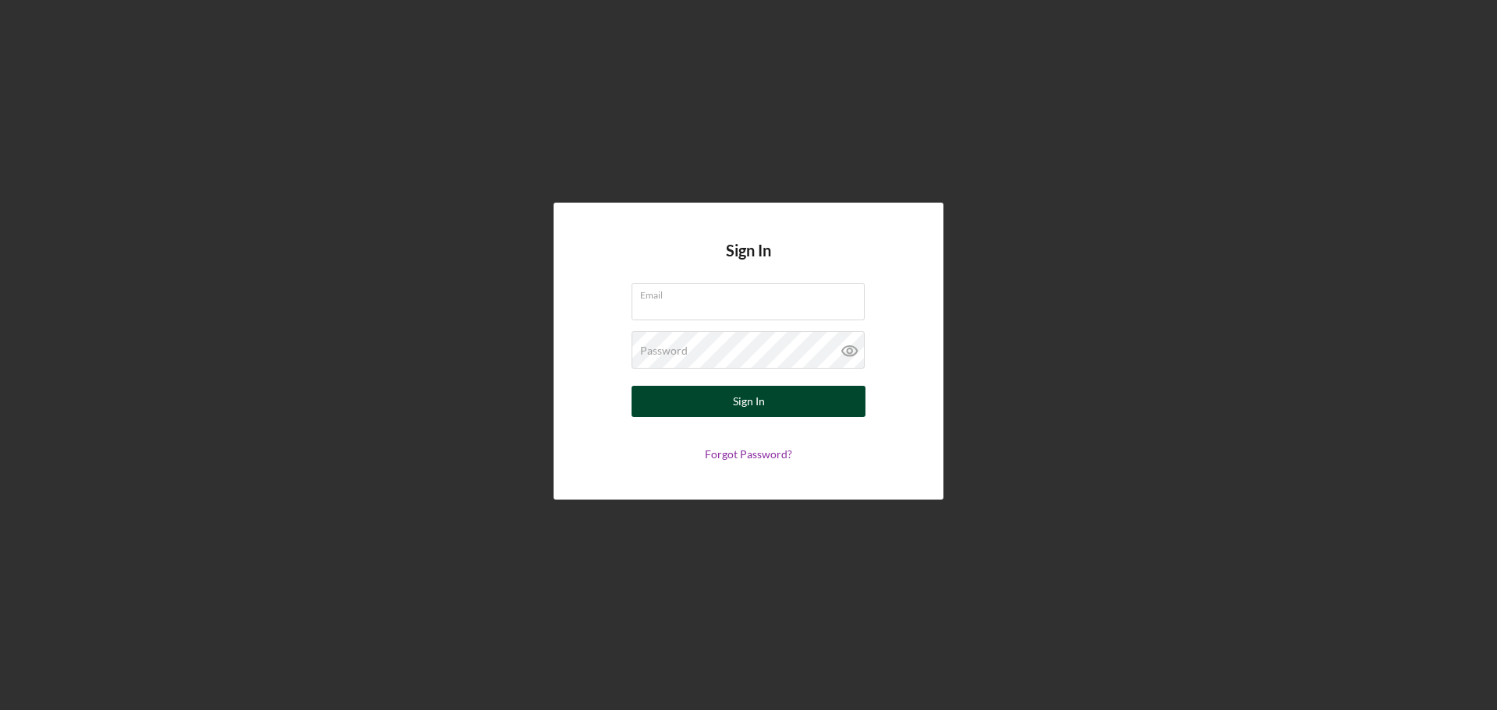  Describe the element at coordinates (748, 401) in the screenshot. I see `div: Sign In` at that location.